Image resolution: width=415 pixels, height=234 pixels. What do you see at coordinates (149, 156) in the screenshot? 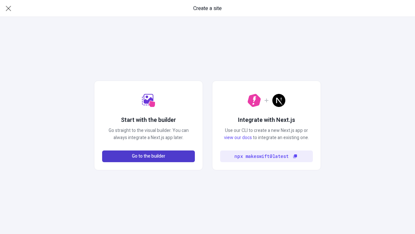
I see `span: Go to the builder` at bounding box center [149, 156].